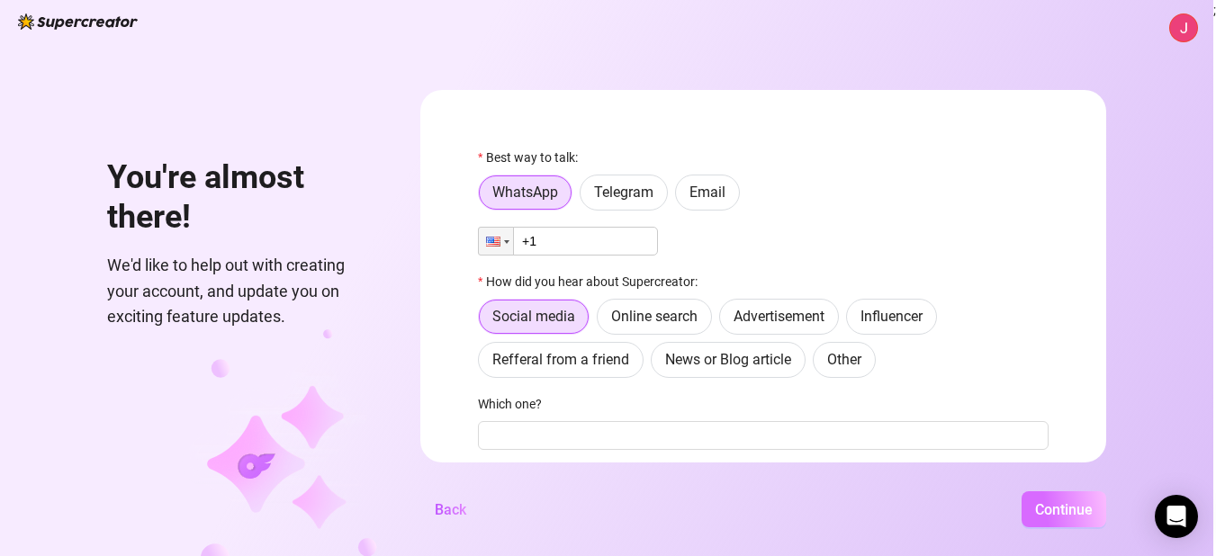 Image resolution: width=1216 pixels, height=556 pixels. I want to click on button: Back, so click(450, 510).